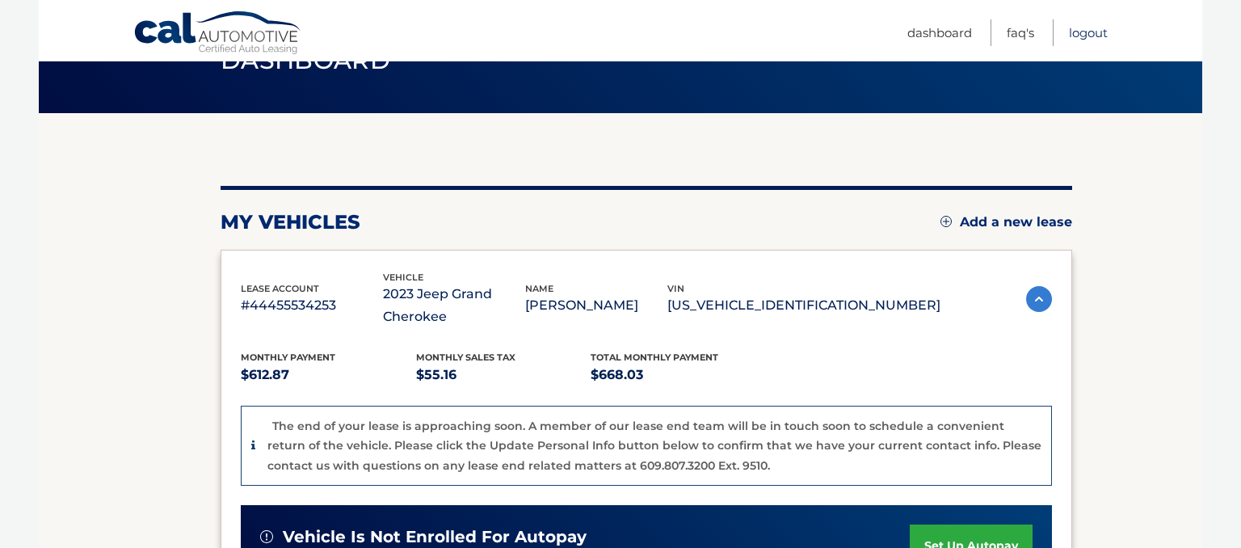 The height and width of the screenshot is (548, 1241). I want to click on span: vehicle is not enrolled for autopay, so click(435, 537).